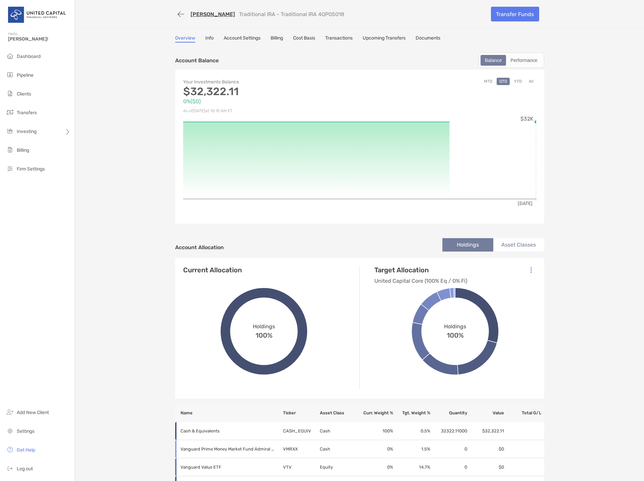 This screenshot has height=481, width=644. What do you see at coordinates (375, 413) in the screenshot?
I see `th: Curr. Weight %` at bounding box center [375, 413].